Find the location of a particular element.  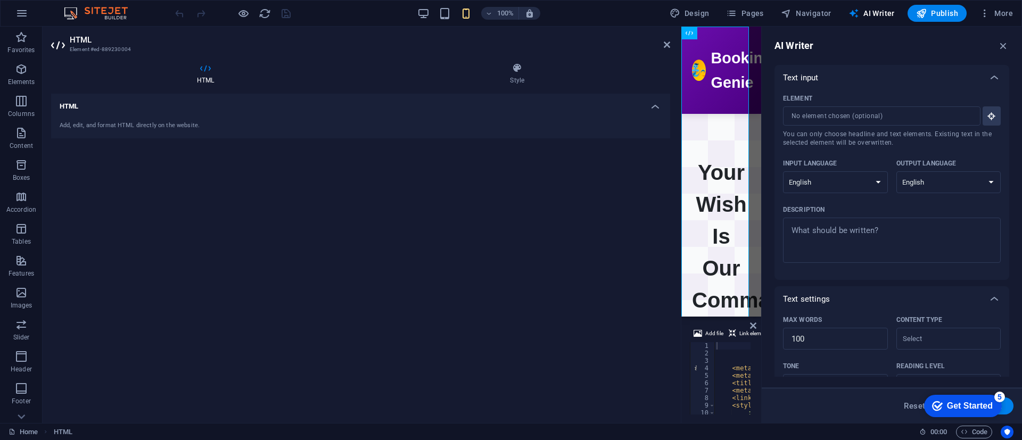

p: Features is located at coordinates (21, 274).